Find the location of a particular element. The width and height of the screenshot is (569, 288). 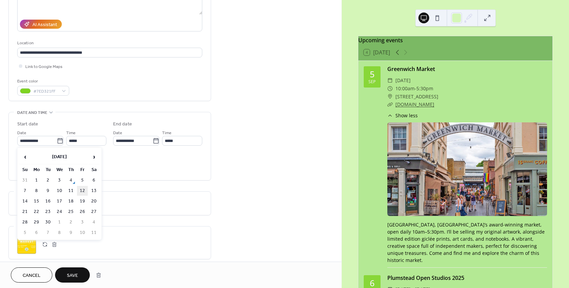

th: Mo is located at coordinates (36, 169).